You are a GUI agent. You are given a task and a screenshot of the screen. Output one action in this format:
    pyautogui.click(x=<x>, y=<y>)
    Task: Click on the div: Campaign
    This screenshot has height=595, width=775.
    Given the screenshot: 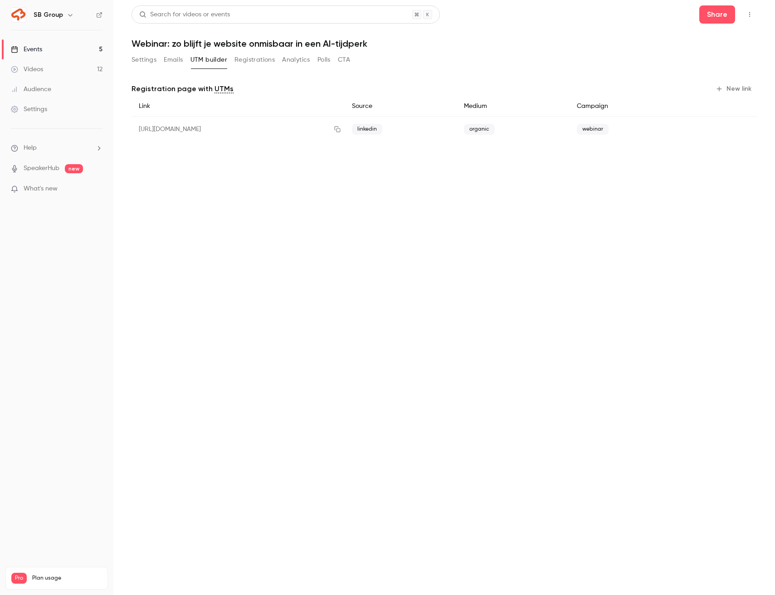 What is the action you would take?
    pyautogui.click(x=627, y=106)
    